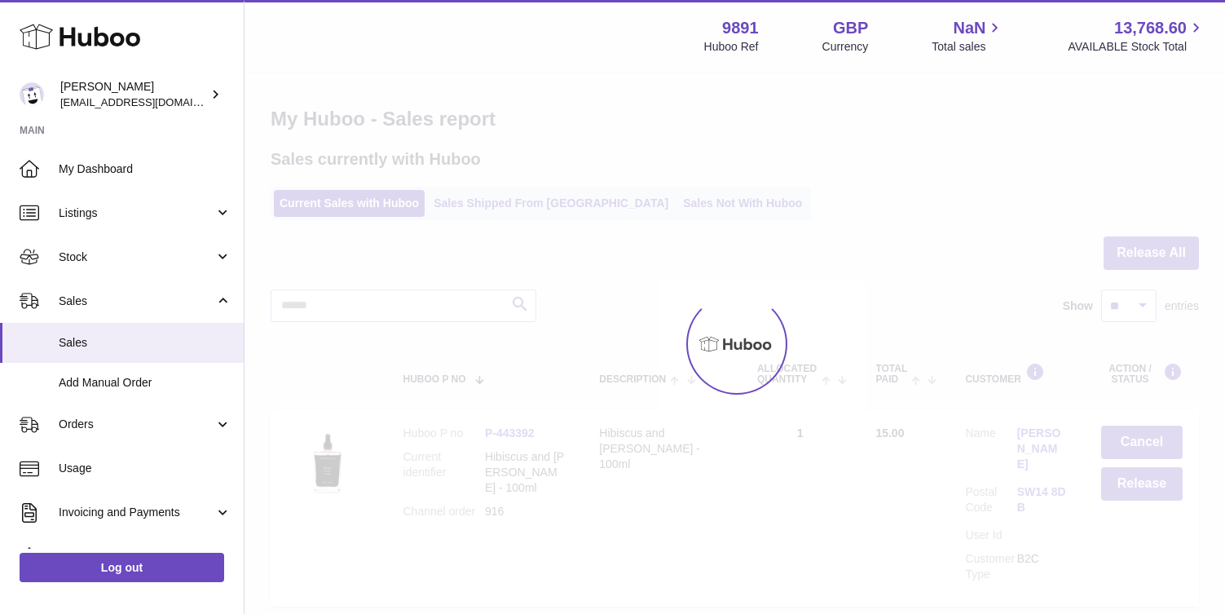 Image resolution: width=1225 pixels, height=614 pixels. I want to click on span: Listings, so click(136, 213).